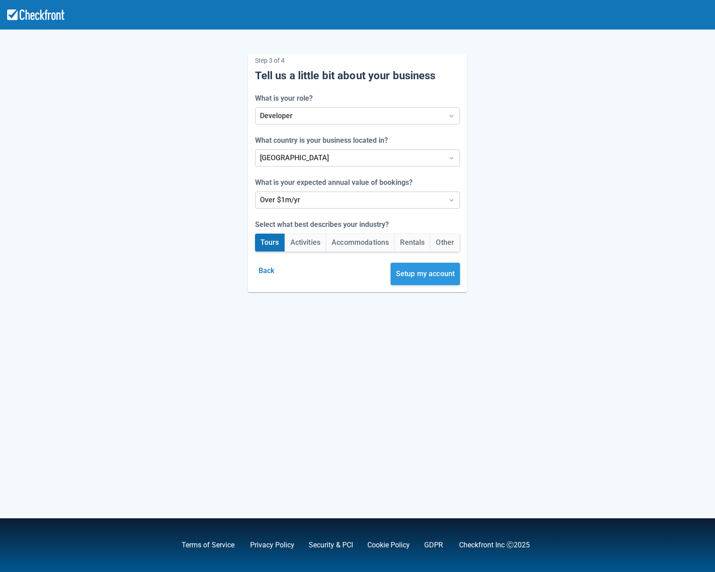 This screenshot has width=715, height=572. Describe the element at coordinates (267, 270) in the screenshot. I see `a: Back` at that location.